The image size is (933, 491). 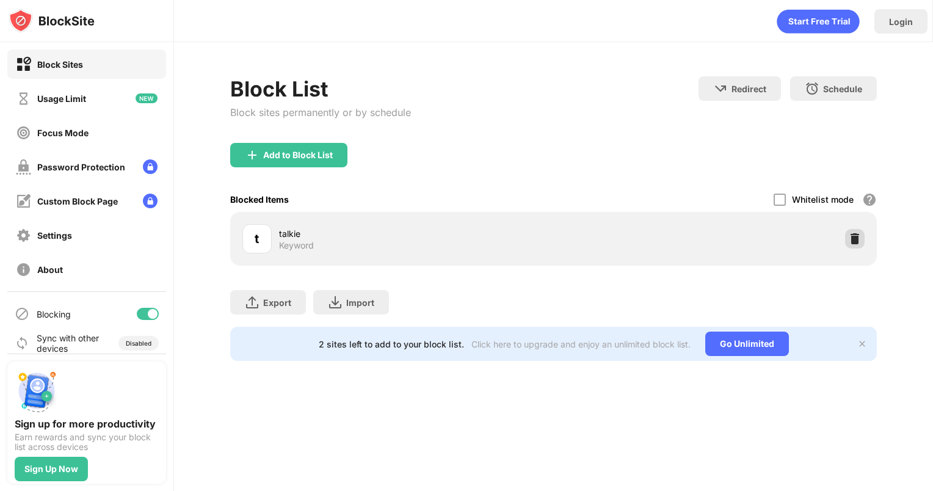 I want to click on div: Export, so click(x=277, y=302).